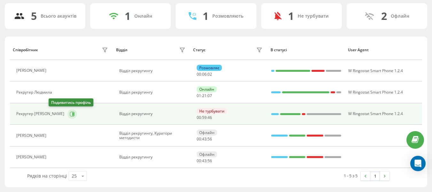 This screenshot has height=192, width=432. Describe the element at coordinates (204, 117) in the screenshot. I see `span: 59` at that location.